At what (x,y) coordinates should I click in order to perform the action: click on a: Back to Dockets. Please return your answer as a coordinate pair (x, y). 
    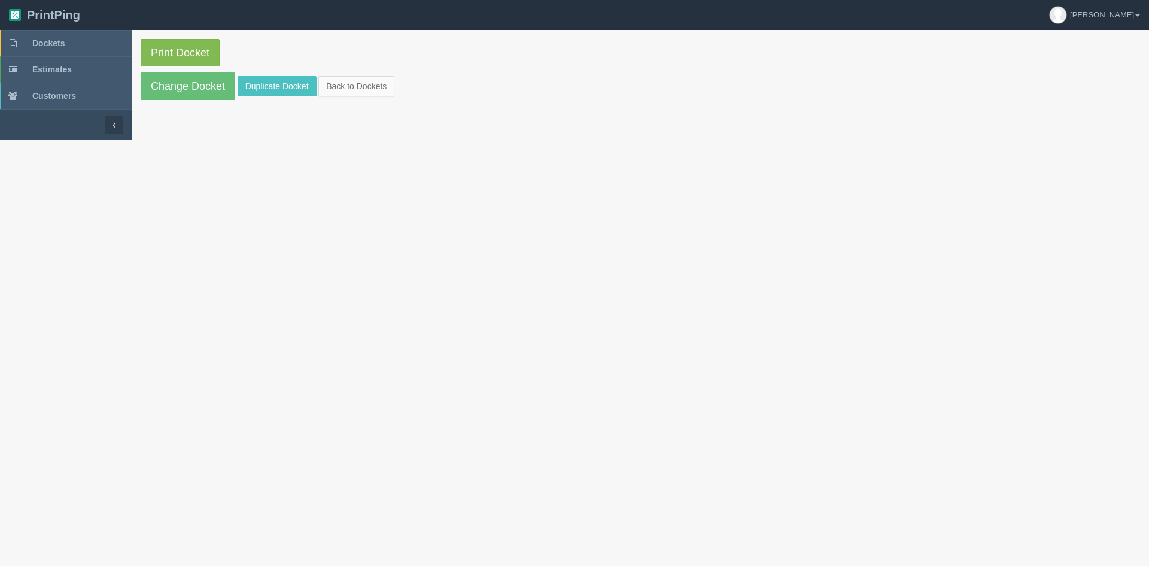
    Looking at the image, I should click on (356, 86).